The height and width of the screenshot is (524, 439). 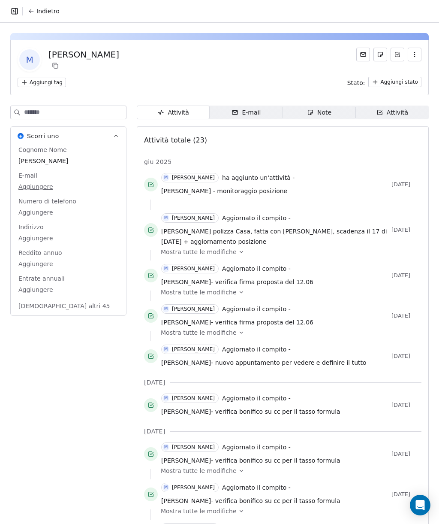 What do you see at coordinates (420, 505) in the screenshot?
I see `div: Apri Intercom Messenger` at bounding box center [420, 505].